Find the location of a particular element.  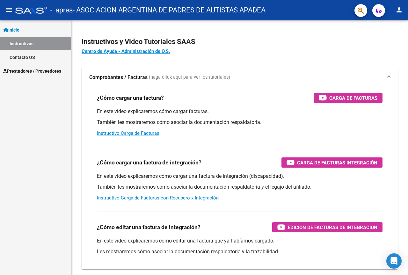

a: Centro de Ayuda - Administración de O.S. is located at coordinates (126, 51).